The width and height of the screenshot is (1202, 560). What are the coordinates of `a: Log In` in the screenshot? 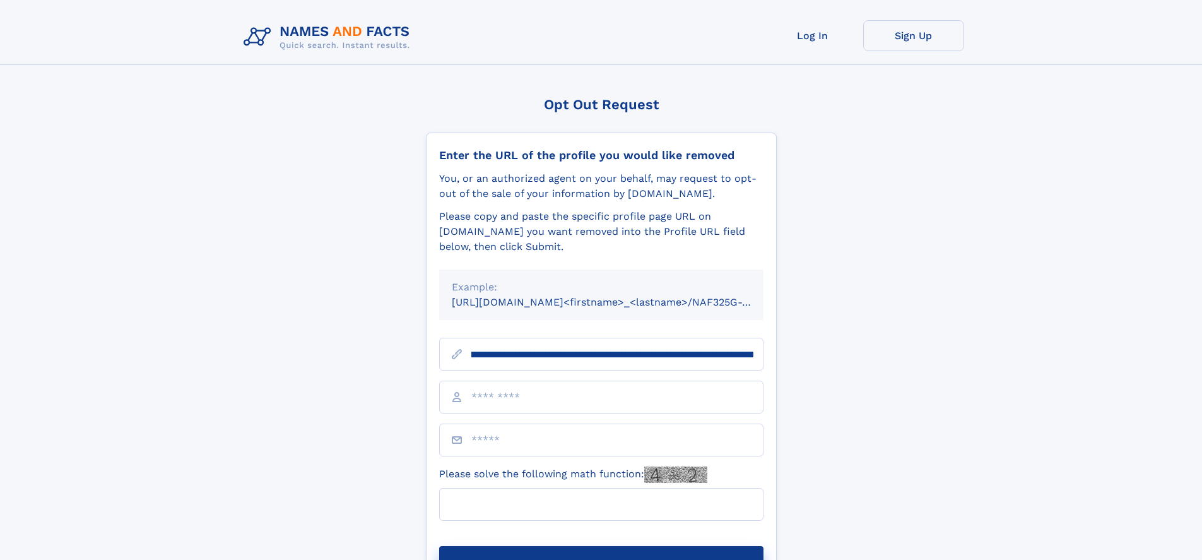 It's located at (813, 35).